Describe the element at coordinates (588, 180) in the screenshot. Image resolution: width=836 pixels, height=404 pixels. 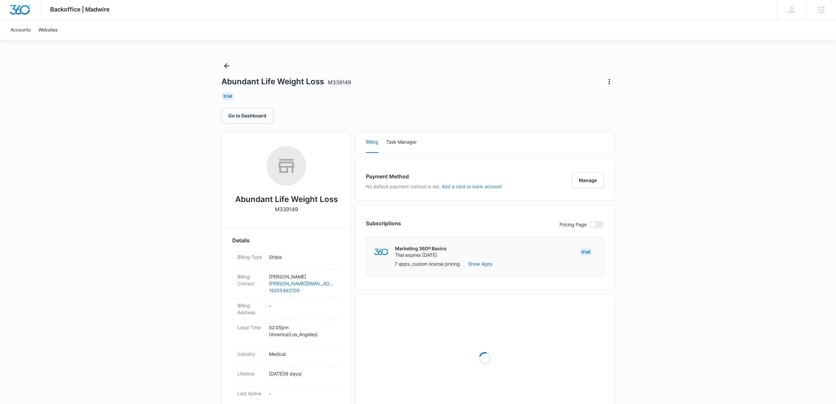
I see `button: Manage` at that location.